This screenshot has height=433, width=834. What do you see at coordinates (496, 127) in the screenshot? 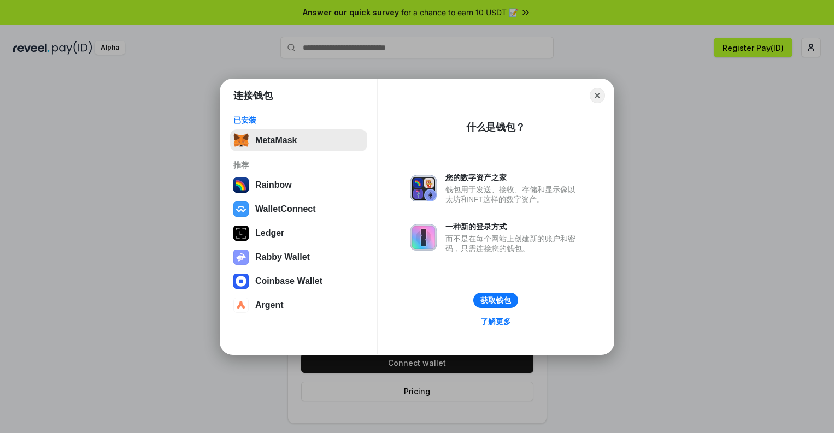
I see `div: 什么是钱包？` at bounding box center [496, 127].